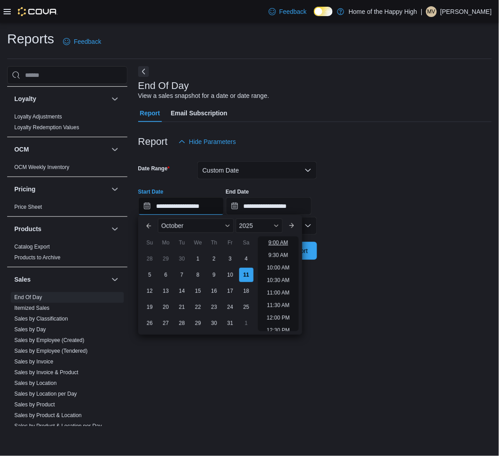  I want to click on span: Sales by Classification, so click(41, 319).